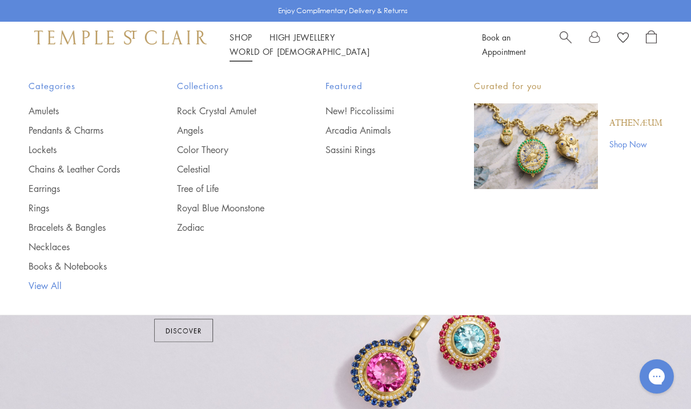 The height and width of the screenshot is (409, 691). Describe the element at coordinates (342, 45) in the screenshot. I see `nav: Main navigation` at that location.